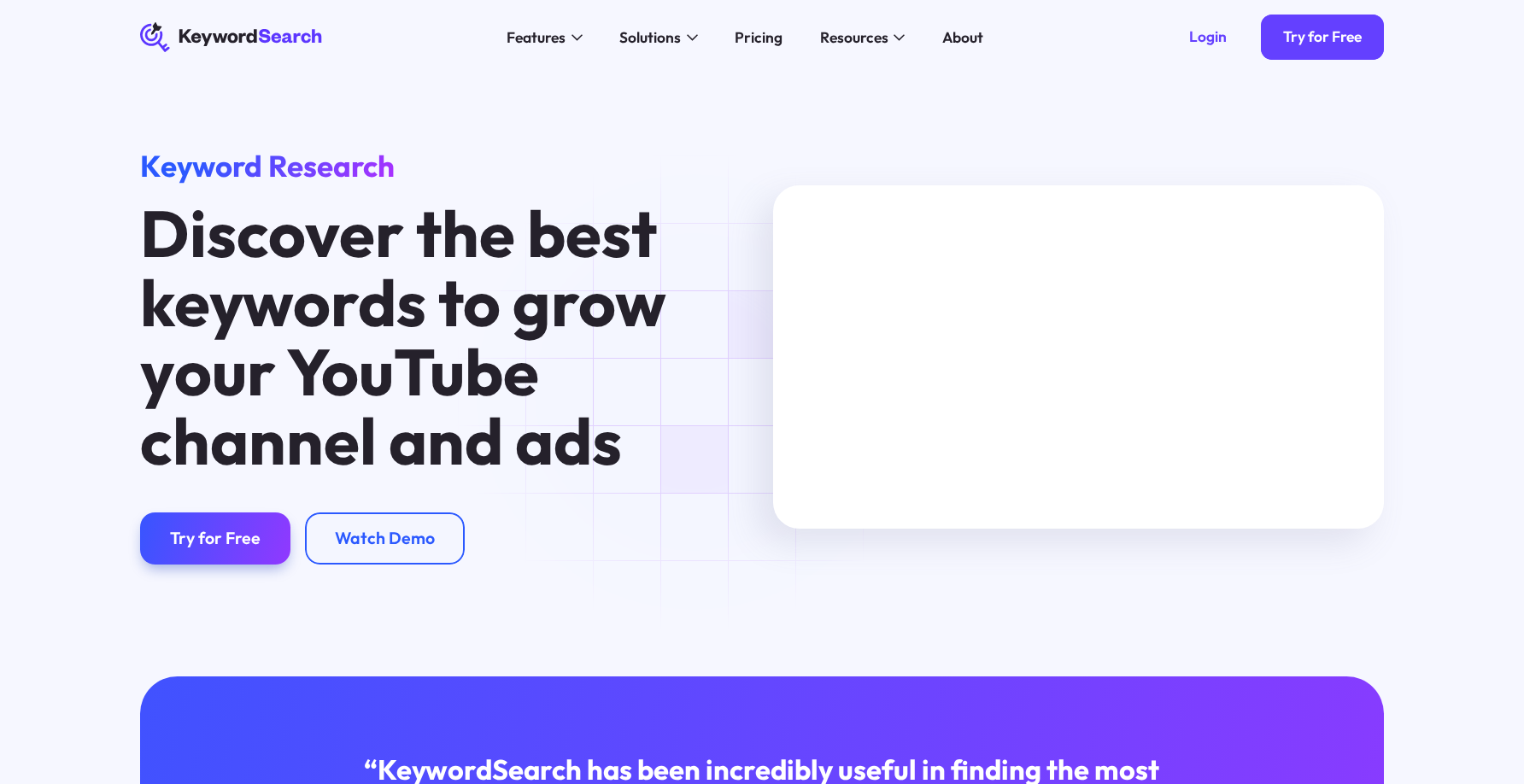 The width and height of the screenshot is (1524, 784). I want to click on div: Watch Demo, so click(384, 538).